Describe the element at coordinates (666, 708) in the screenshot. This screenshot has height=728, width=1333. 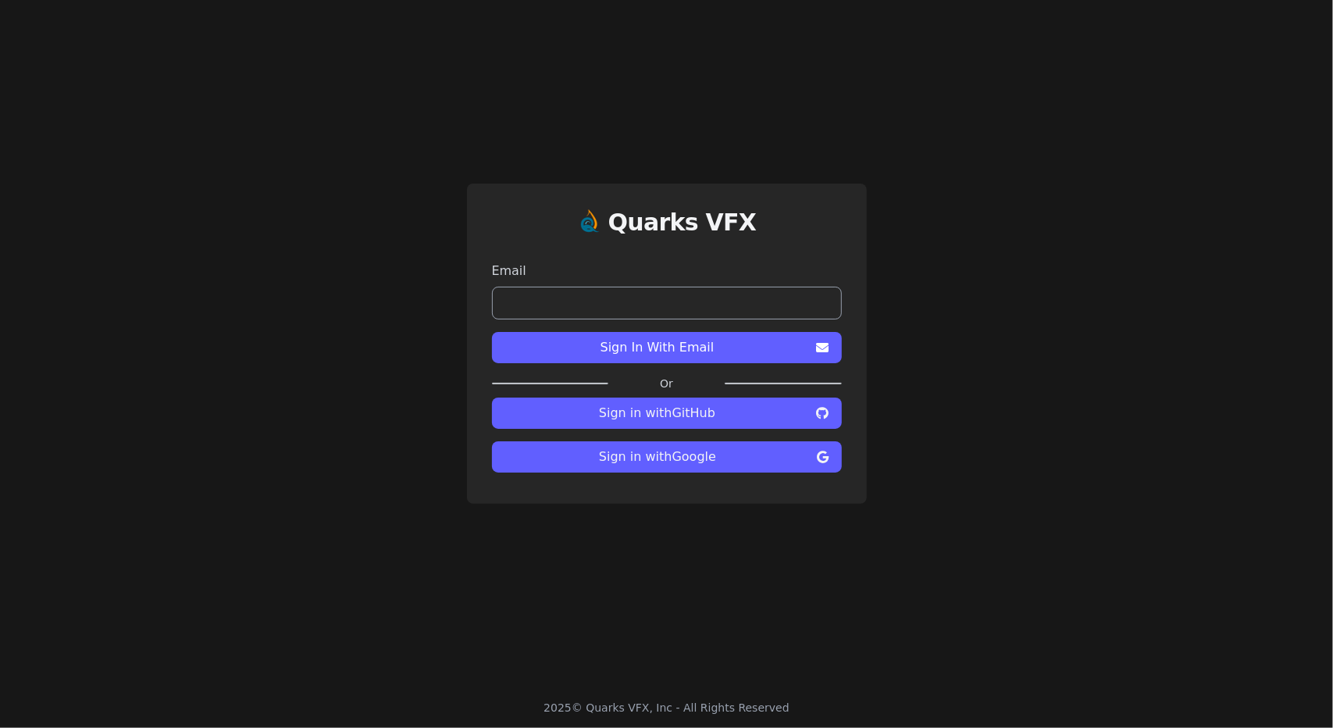
I see `div: 2025 © Quarks VFX, Inc - All Rights Reserved` at that location.